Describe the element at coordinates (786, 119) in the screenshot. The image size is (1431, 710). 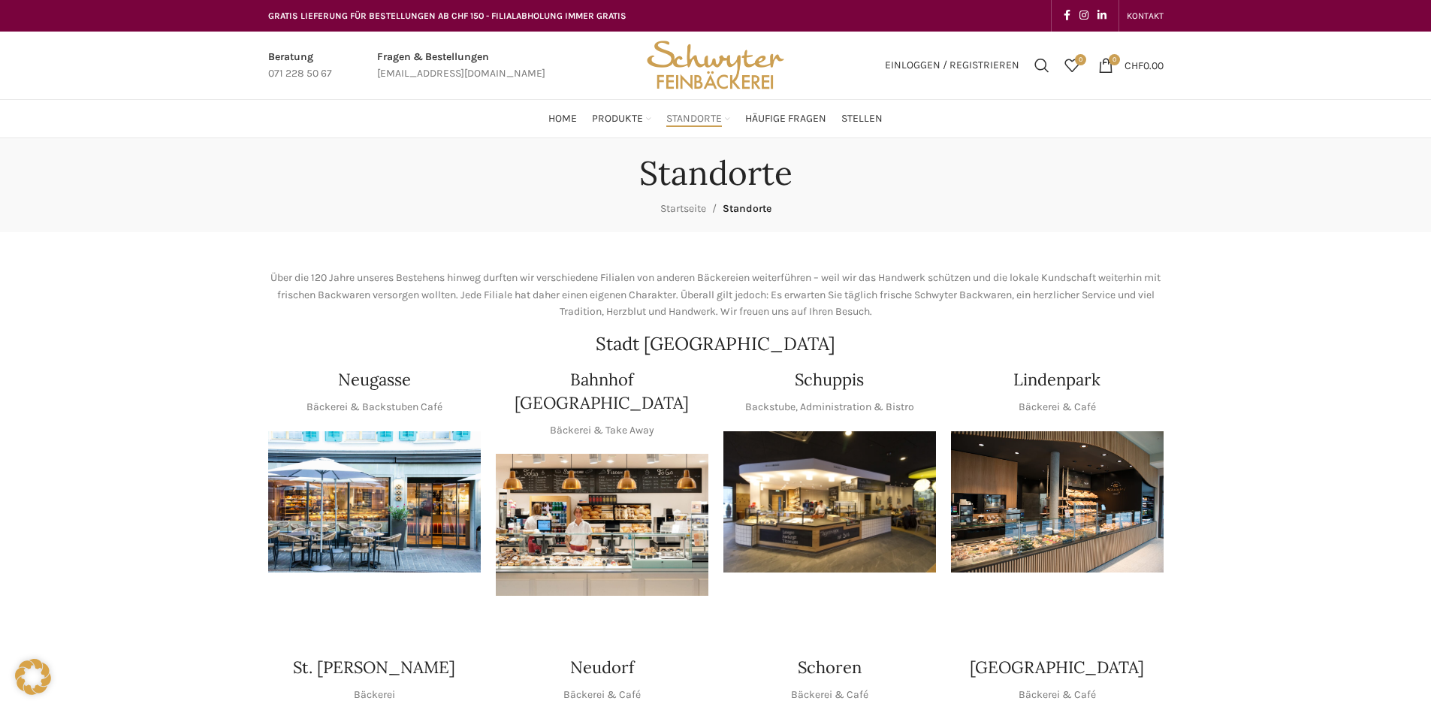
I see `a: Häufige Fragen` at that location.